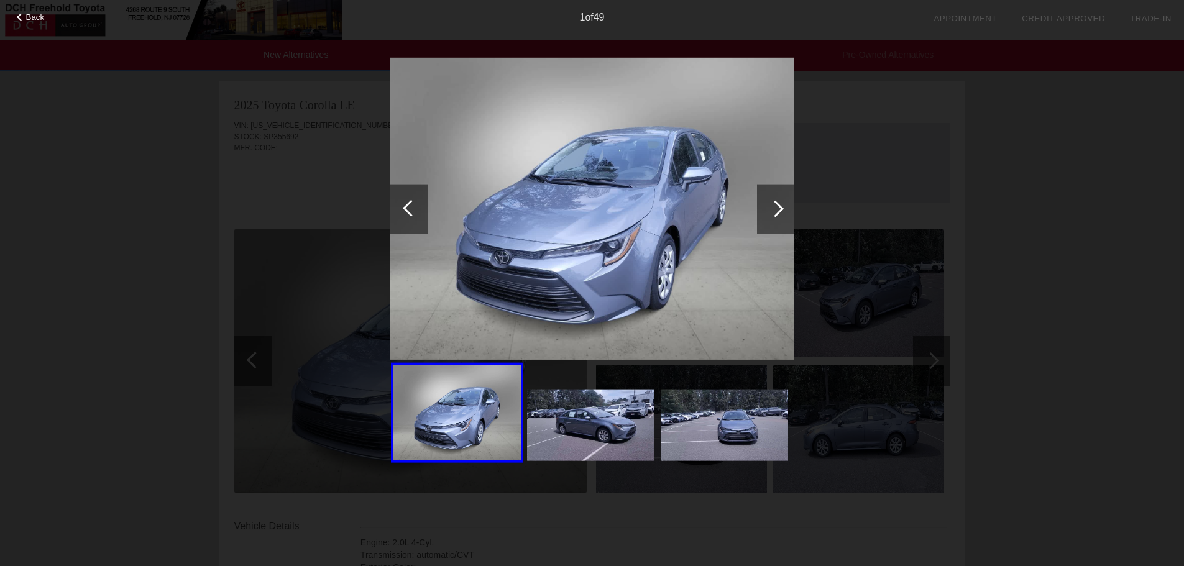 The image size is (1184, 566). I want to click on a: Trade-In, so click(1150, 18).